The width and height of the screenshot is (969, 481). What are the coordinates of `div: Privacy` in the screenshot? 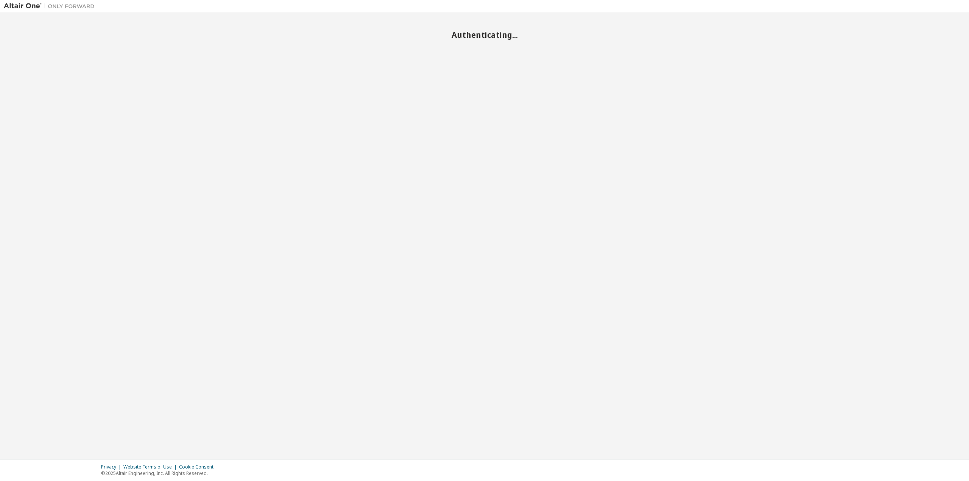 It's located at (112, 467).